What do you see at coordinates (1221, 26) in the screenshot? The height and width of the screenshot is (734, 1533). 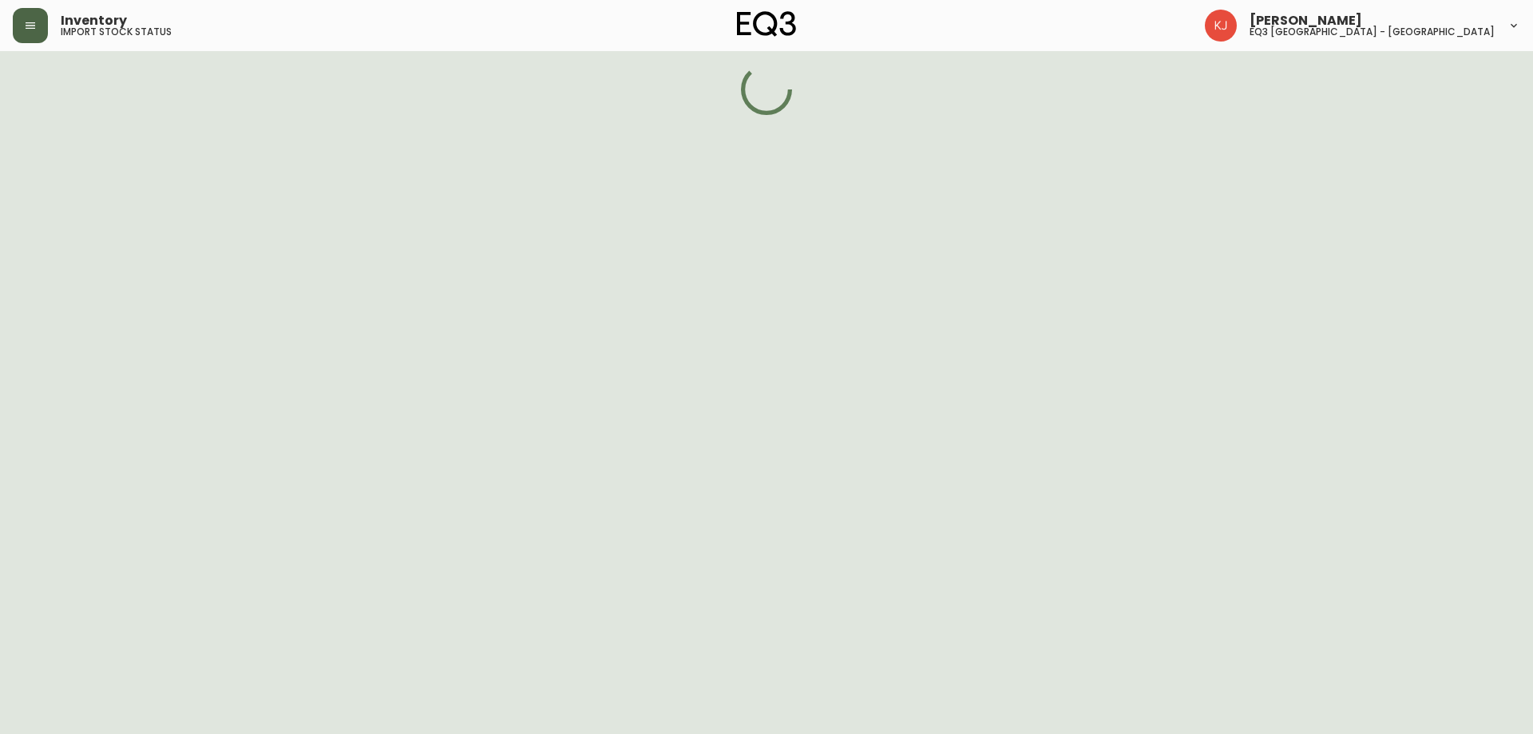 I see `img: 24a625d34e264d2520941288c4a55f8e` at bounding box center [1221, 26].